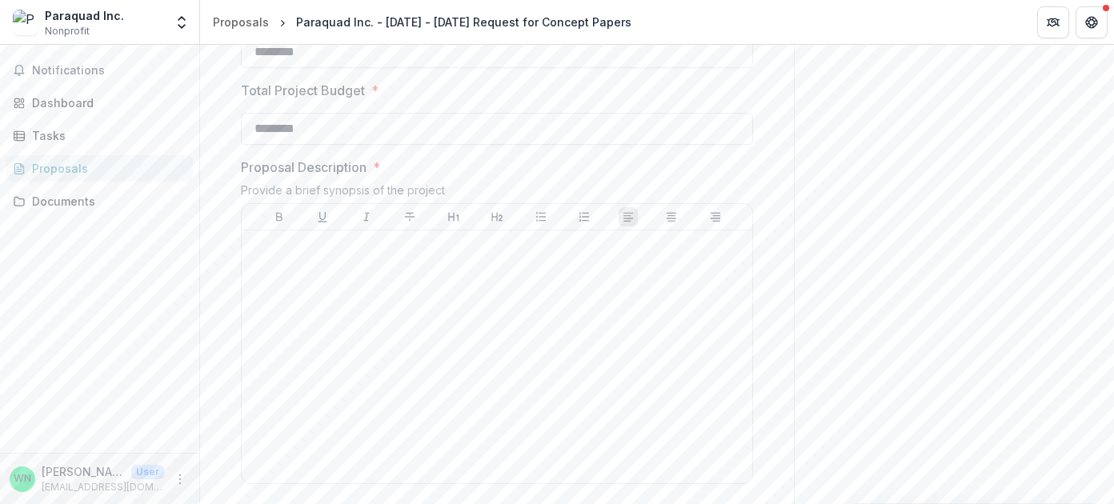 This screenshot has width=1114, height=504. Describe the element at coordinates (302, 90) in the screenshot. I see `p: Total Project Budget` at that location.